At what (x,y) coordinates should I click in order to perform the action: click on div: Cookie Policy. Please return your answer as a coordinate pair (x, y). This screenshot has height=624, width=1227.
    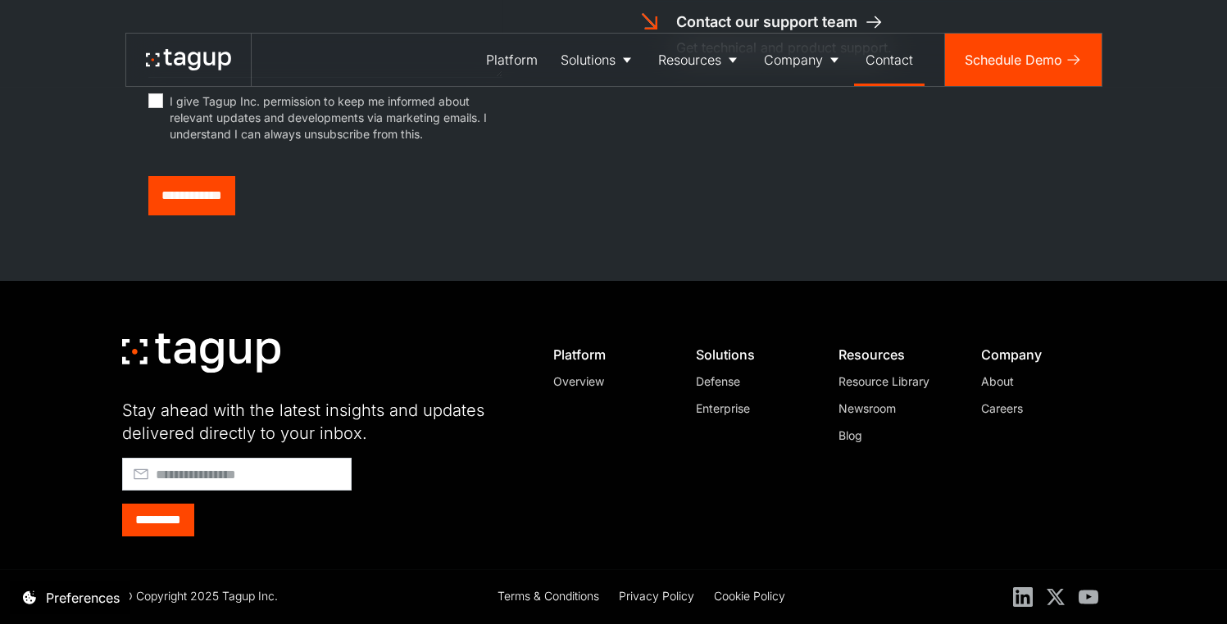
    Looking at the image, I should click on (749, 596).